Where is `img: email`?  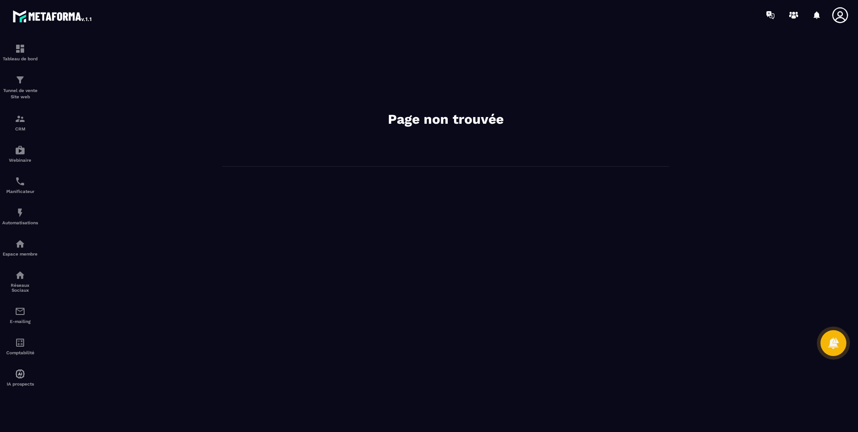
img: email is located at coordinates (20, 311).